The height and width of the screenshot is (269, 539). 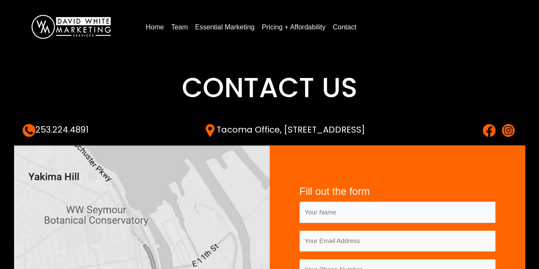 I want to click on a: Home, so click(x=155, y=27).